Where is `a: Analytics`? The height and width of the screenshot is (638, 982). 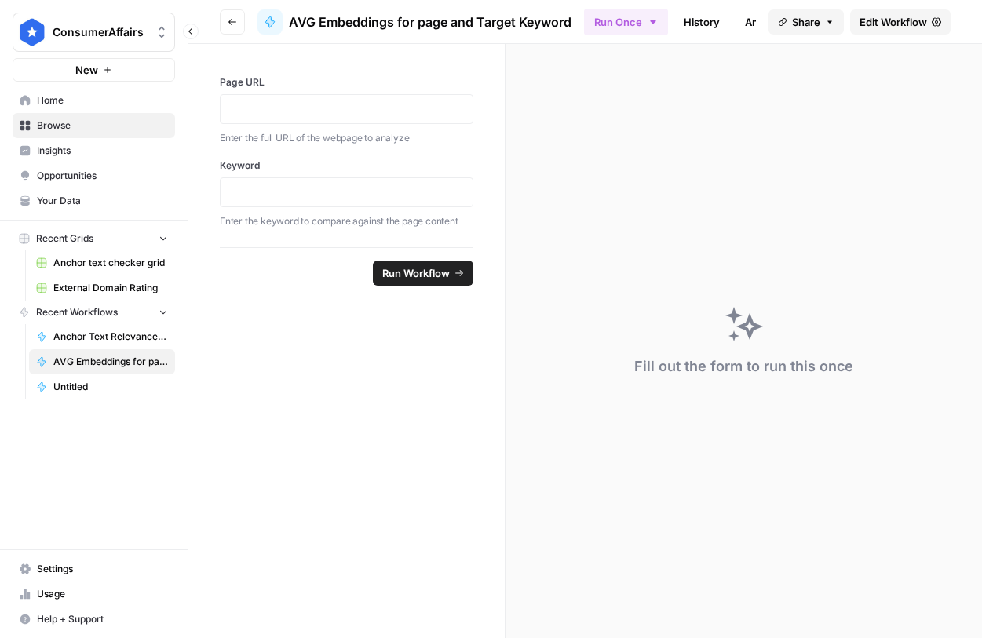 a: Analytics is located at coordinates (768, 22).